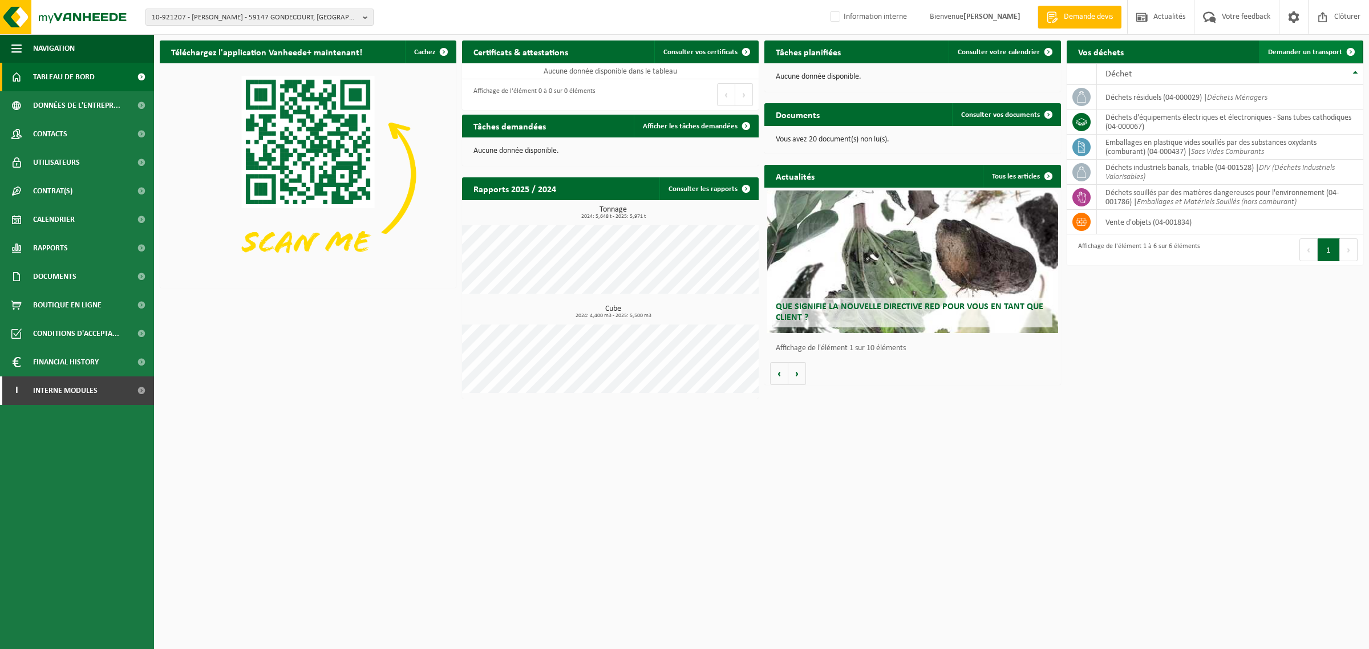  What do you see at coordinates (76, 105) in the screenshot?
I see `span: Données de l'entrepr...` at bounding box center [76, 105].